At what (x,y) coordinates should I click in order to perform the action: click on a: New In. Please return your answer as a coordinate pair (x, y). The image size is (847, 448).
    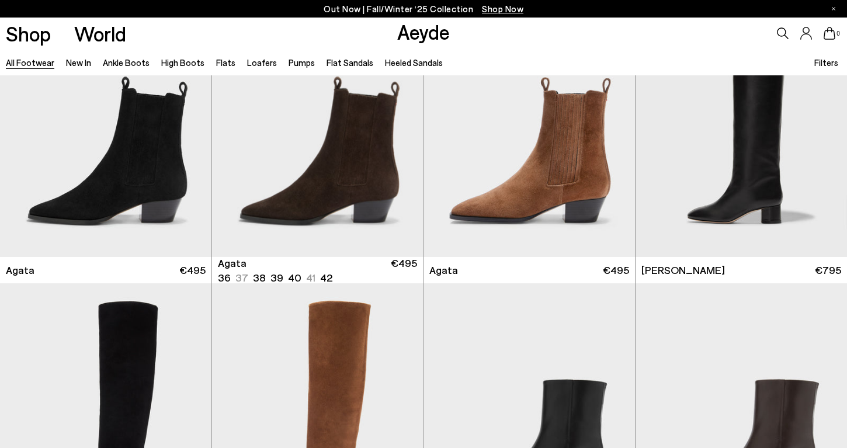
    Looking at the image, I should click on (78, 62).